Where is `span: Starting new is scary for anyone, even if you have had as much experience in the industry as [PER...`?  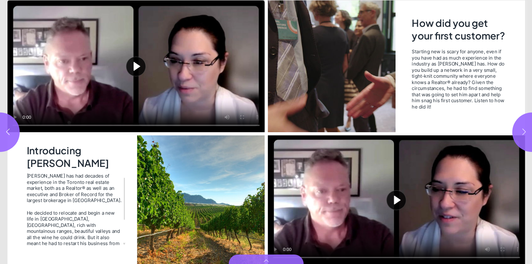 span: Starting new is scary for anyone, even if you have had as much experience in the industry as [PER... is located at coordinates (457, 78).